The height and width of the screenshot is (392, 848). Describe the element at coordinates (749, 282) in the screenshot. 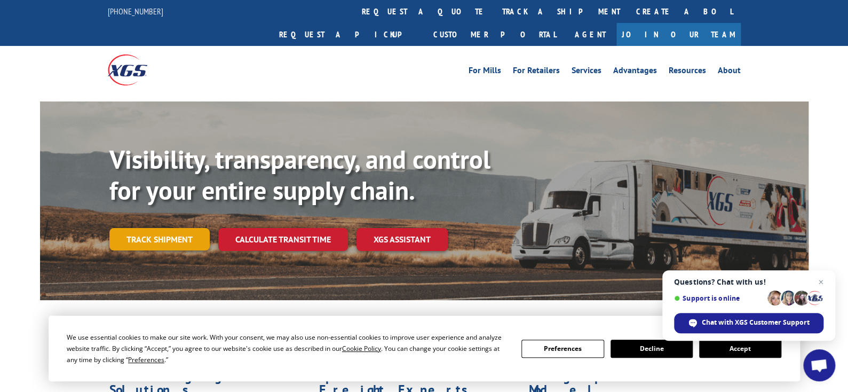

I see `span: Questions? Chat with us!` at that location.